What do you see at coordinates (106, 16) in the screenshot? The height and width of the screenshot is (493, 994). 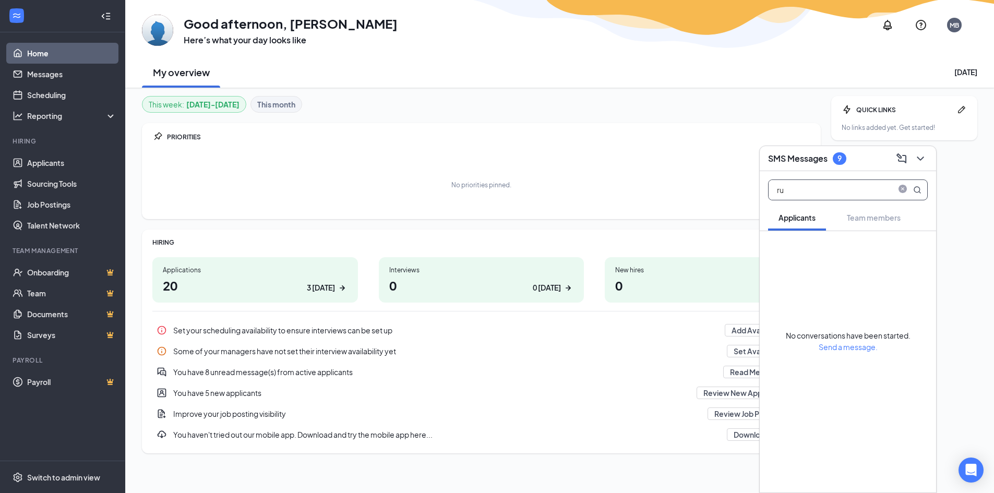 I see `svg: Collapse` at bounding box center [106, 16].